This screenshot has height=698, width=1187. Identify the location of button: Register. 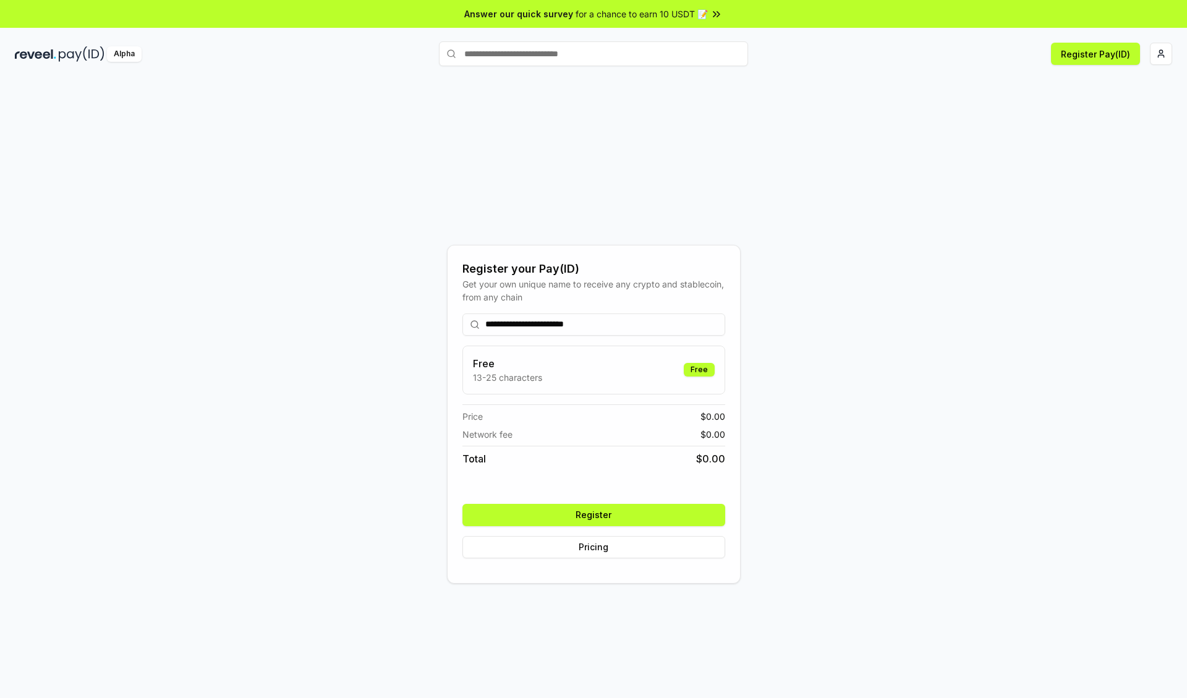
(594, 515).